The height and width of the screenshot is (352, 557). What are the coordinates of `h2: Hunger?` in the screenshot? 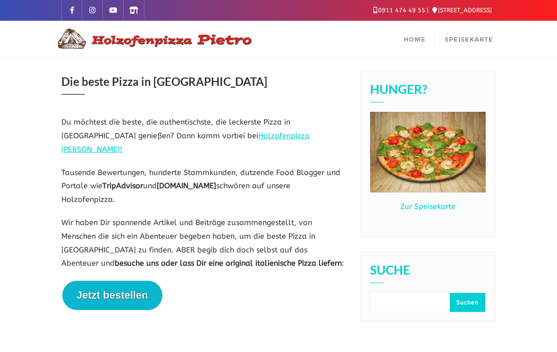 It's located at (428, 93).